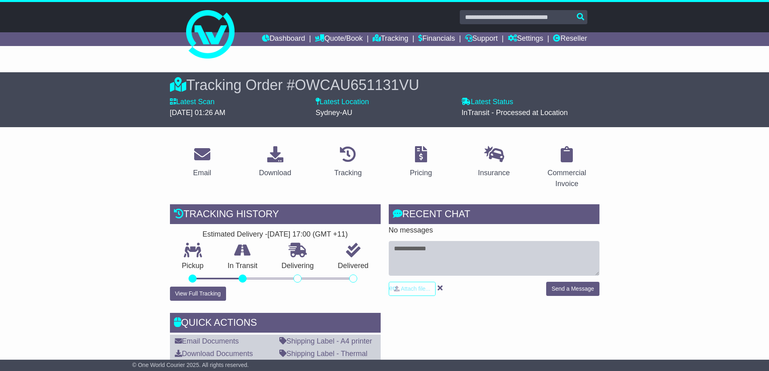  What do you see at coordinates (202, 173) in the screenshot?
I see `div: Email` at bounding box center [202, 173].